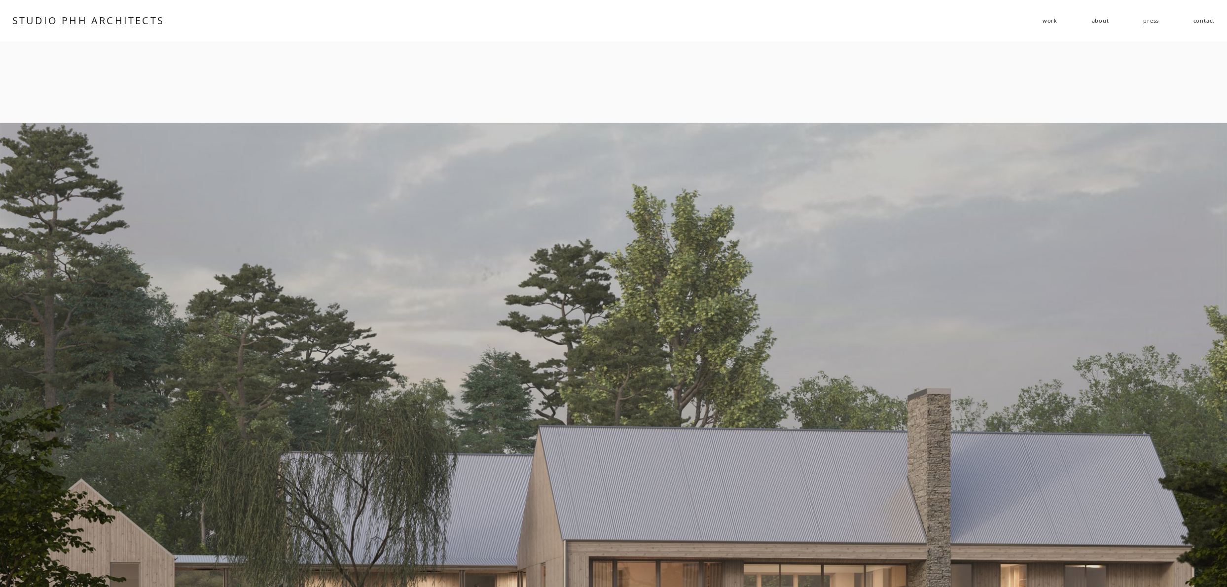 Image resolution: width=1227 pixels, height=587 pixels. I want to click on span: work, so click(1050, 21).